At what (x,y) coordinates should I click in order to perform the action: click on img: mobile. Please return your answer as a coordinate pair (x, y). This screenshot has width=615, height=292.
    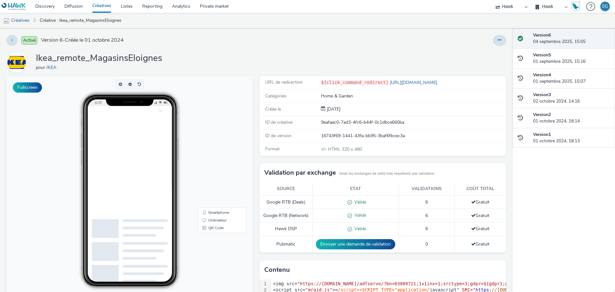
    Looking at the image, I should click on (6, 21).